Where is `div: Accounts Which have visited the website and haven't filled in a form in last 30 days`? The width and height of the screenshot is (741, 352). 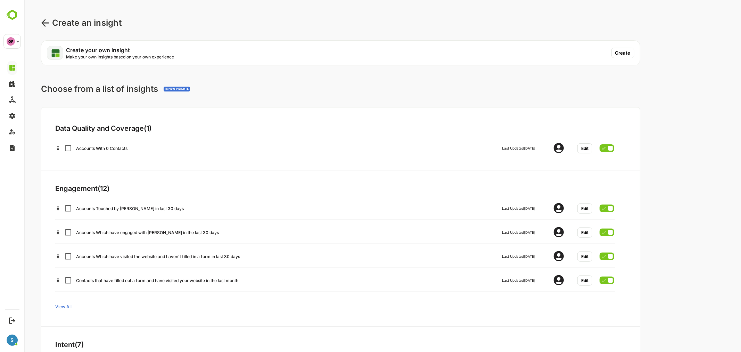
div: Accounts Which have visited the website and haven't filled in a form in last 30 days is located at coordinates (146, 256).